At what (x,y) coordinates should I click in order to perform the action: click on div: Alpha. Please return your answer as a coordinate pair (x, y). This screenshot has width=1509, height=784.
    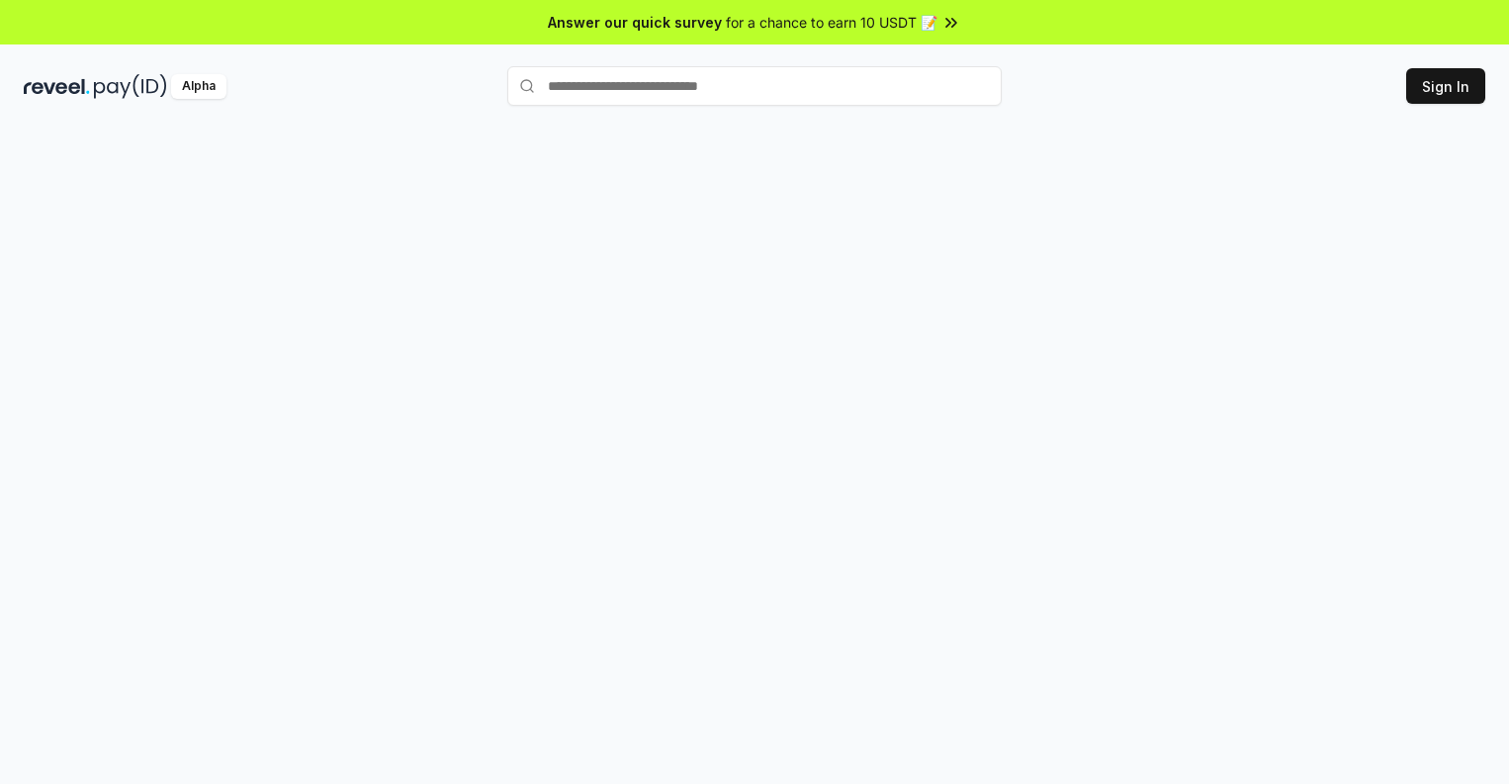
    Looking at the image, I should click on (199, 86).